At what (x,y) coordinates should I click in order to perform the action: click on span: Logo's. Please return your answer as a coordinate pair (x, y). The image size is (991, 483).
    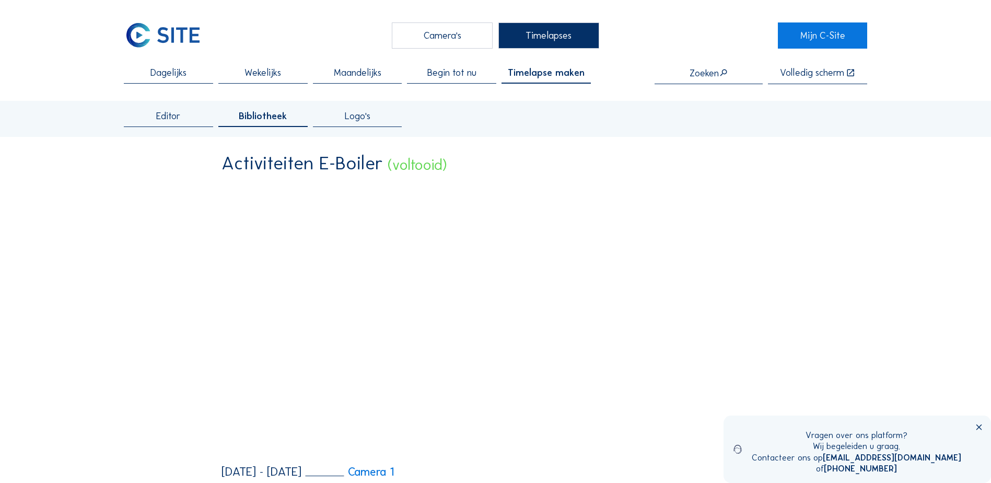
    Looking at the image, I should click on (357, 116).